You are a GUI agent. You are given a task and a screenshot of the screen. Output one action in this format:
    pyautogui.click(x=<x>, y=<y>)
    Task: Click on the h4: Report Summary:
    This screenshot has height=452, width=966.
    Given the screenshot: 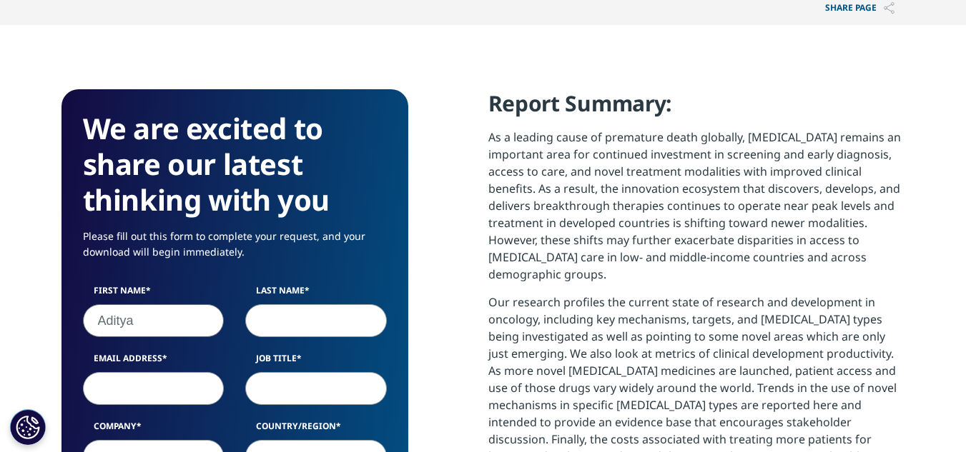 What is the action you would take?
    pyautogui.click(x=696, y=109)
    